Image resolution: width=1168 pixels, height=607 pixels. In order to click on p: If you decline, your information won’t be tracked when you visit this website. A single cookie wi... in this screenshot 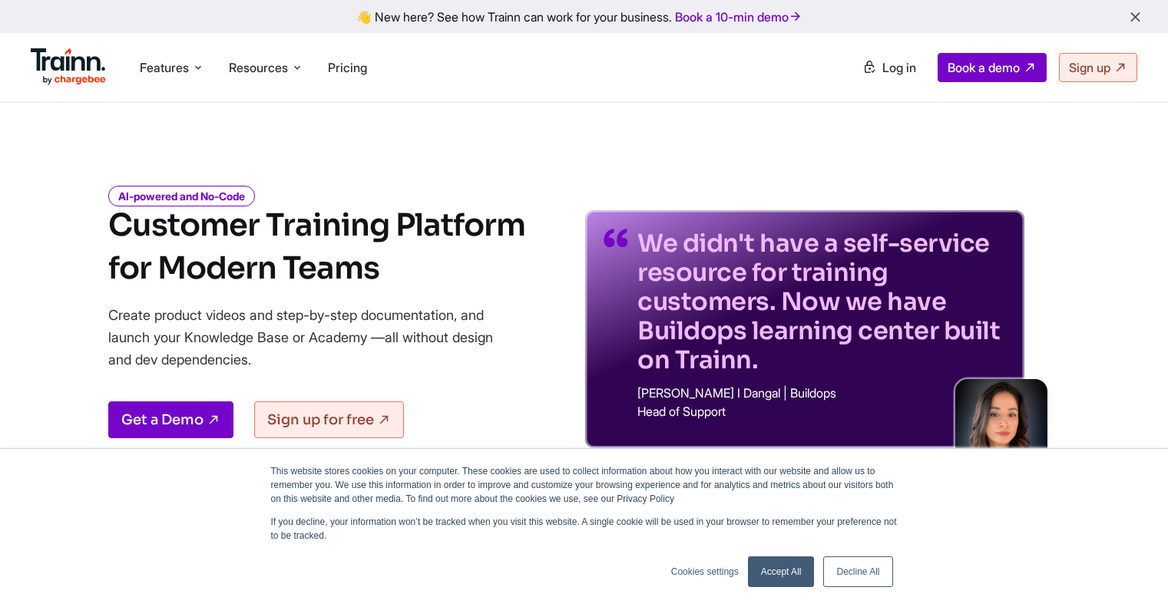, I will do `click(584, 529)`.